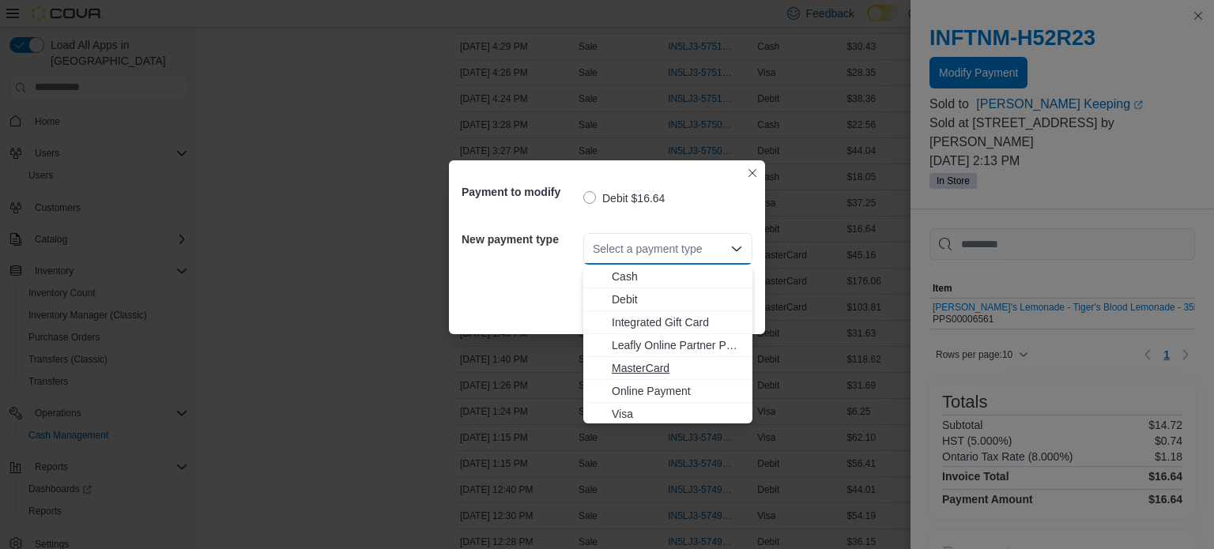 This screenshot has width=1214, height=549. I want to click on button: Leafly Online Partner Payment, so click(668, 345).